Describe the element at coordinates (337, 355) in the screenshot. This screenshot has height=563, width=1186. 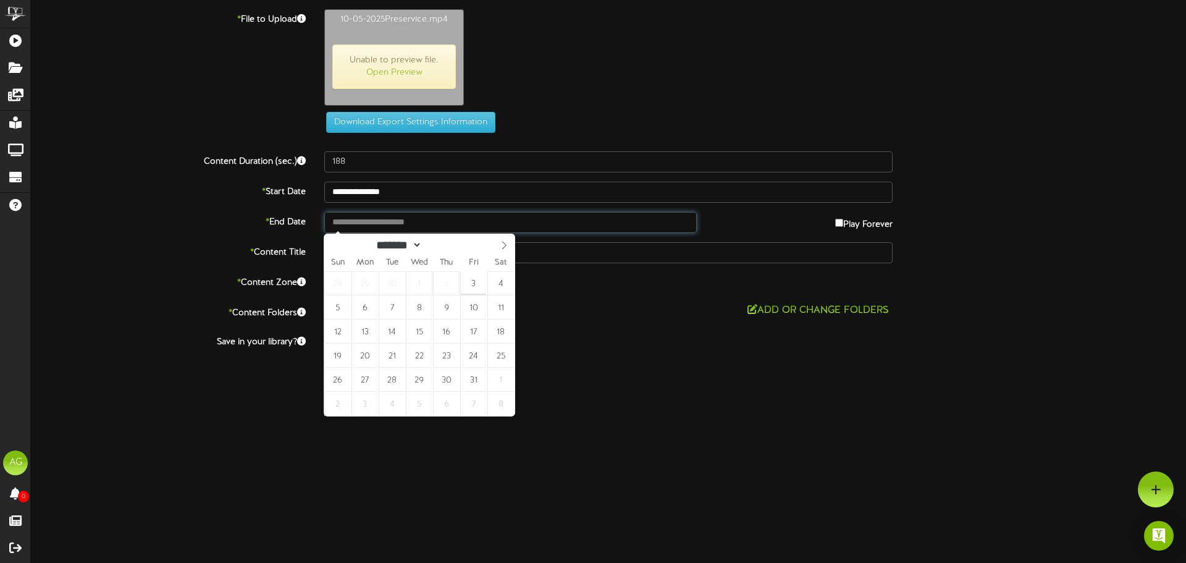
I see `span: October 19, 2025` at that location.